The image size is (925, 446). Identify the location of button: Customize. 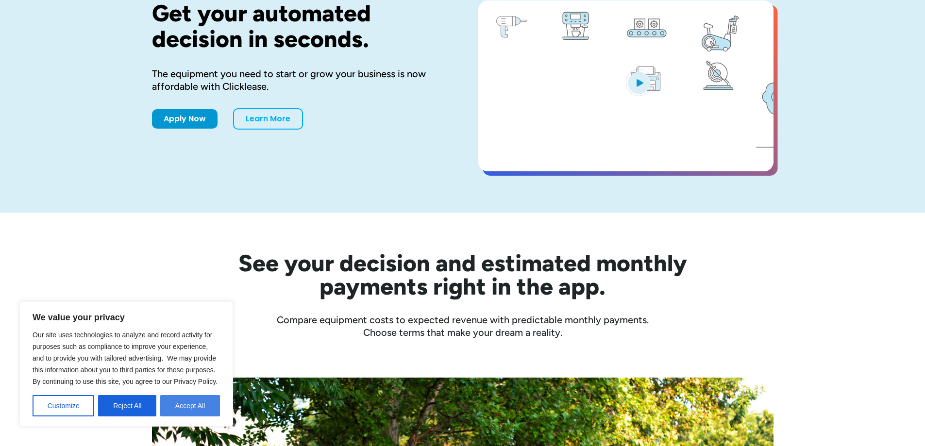
(63, 406).